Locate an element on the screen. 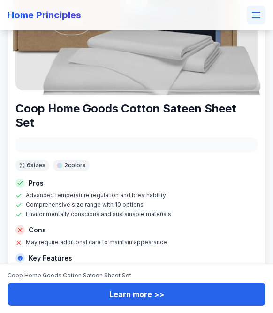 This screenshot has height=313, width=273. span: Advanced temperature regulation and breathability is located at coordinates (96, 196).